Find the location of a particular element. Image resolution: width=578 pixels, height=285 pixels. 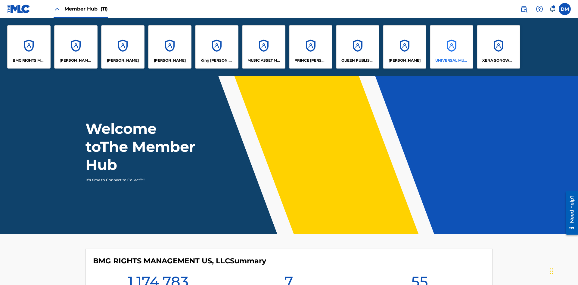

p: UNIVERSAL MUSIC PUB GROUP is located at coordinates (451, 60).